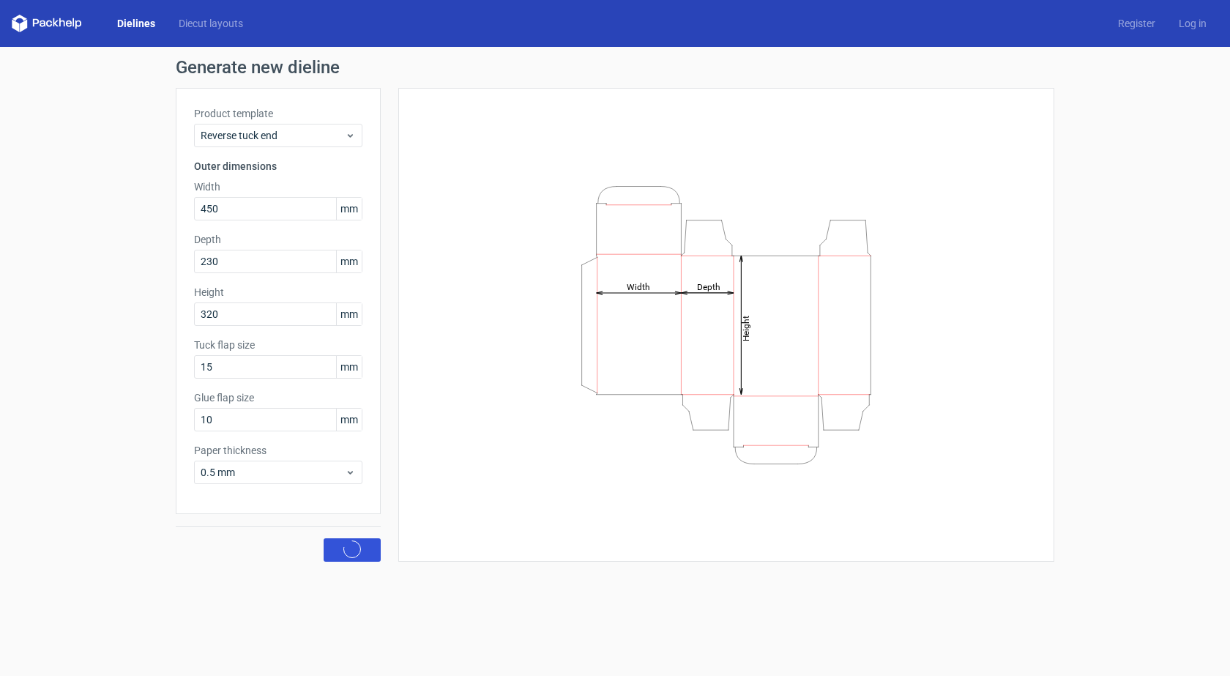 The width and height of the screenshot is (1230, 676). Describe the element at coordinates (278, 239) in the screenshot. I see `label: Depth` at that location.